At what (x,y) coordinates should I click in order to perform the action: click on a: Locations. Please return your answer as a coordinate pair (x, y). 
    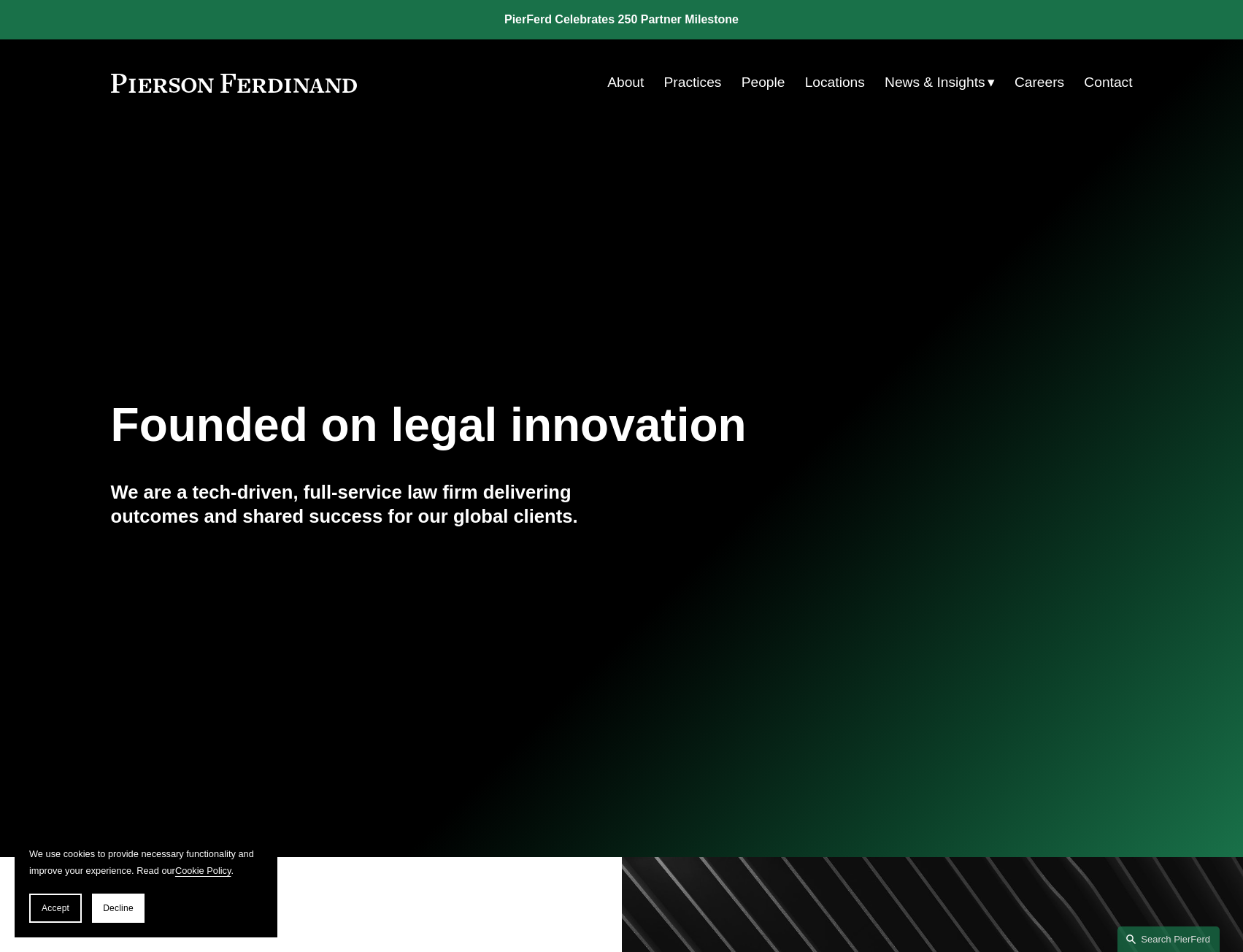
    Looking at the image, I should click on (835, 83).